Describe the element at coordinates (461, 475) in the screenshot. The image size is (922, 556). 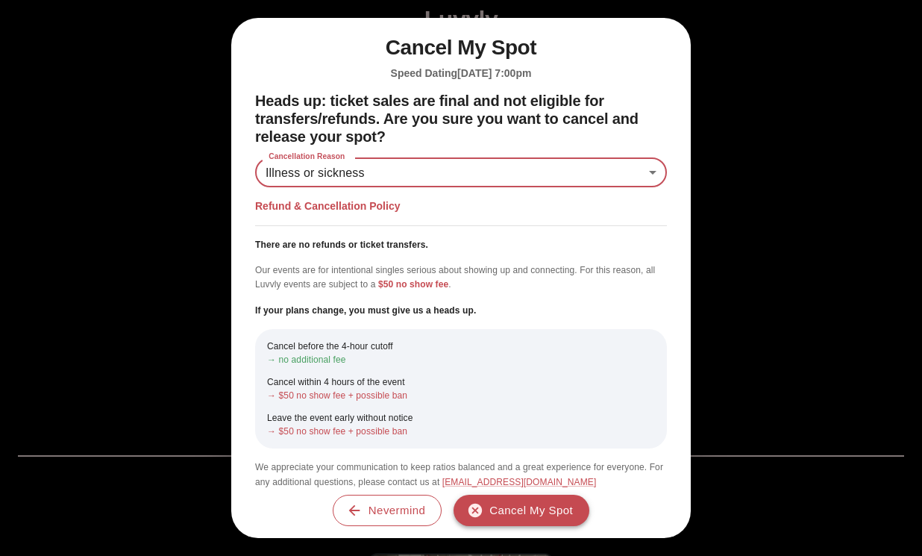
I see `p: We appreciate your communication to keep ratios balanced and a great experience for everyone. For...` at that location.